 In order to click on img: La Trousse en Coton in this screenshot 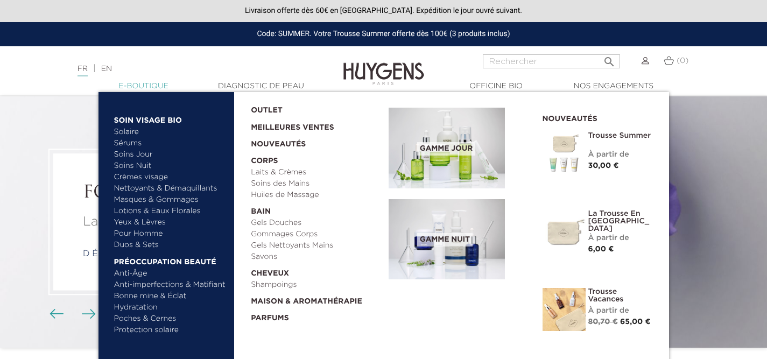, I will do `click(564, 232)`.